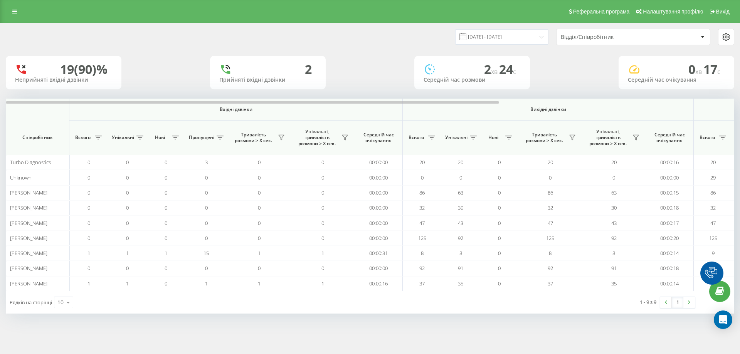 The height and width of the screenshot is (354, 740). I want to click on span: хв, so click(699, 72).